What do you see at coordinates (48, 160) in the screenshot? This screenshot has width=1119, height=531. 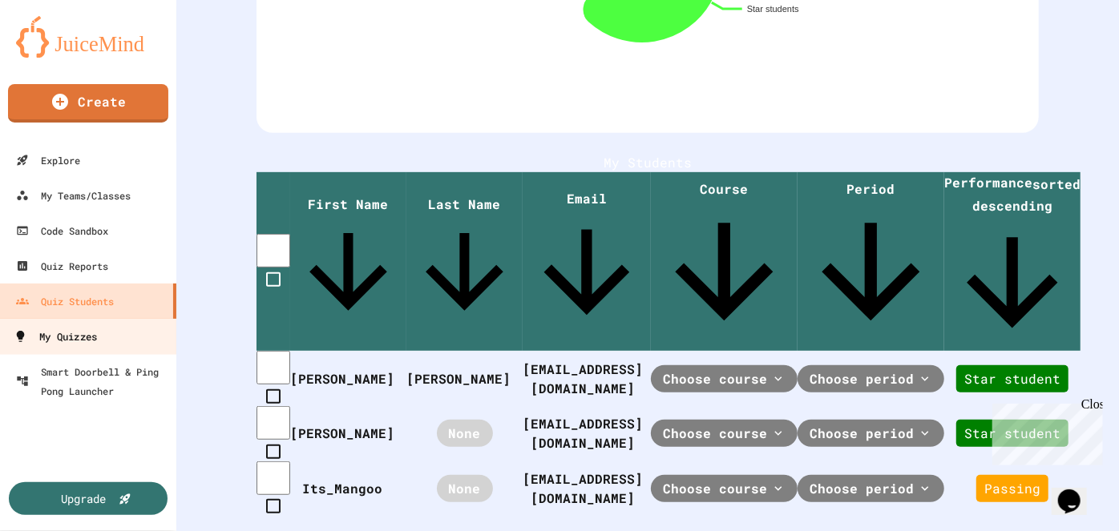 I see `div: Explore` at bounding box center [48, 160].